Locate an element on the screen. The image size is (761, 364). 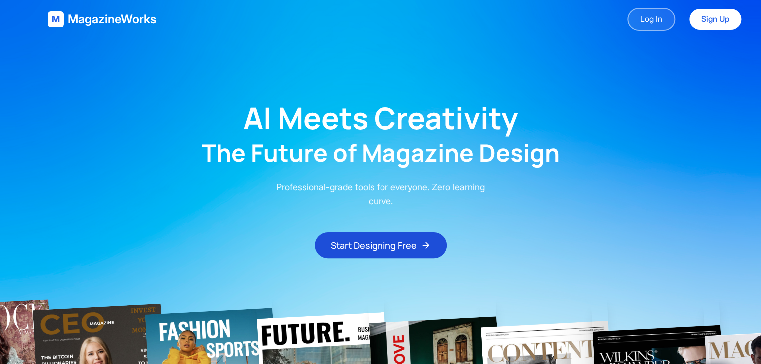
a: Log In is located at coordinates (651, 19).